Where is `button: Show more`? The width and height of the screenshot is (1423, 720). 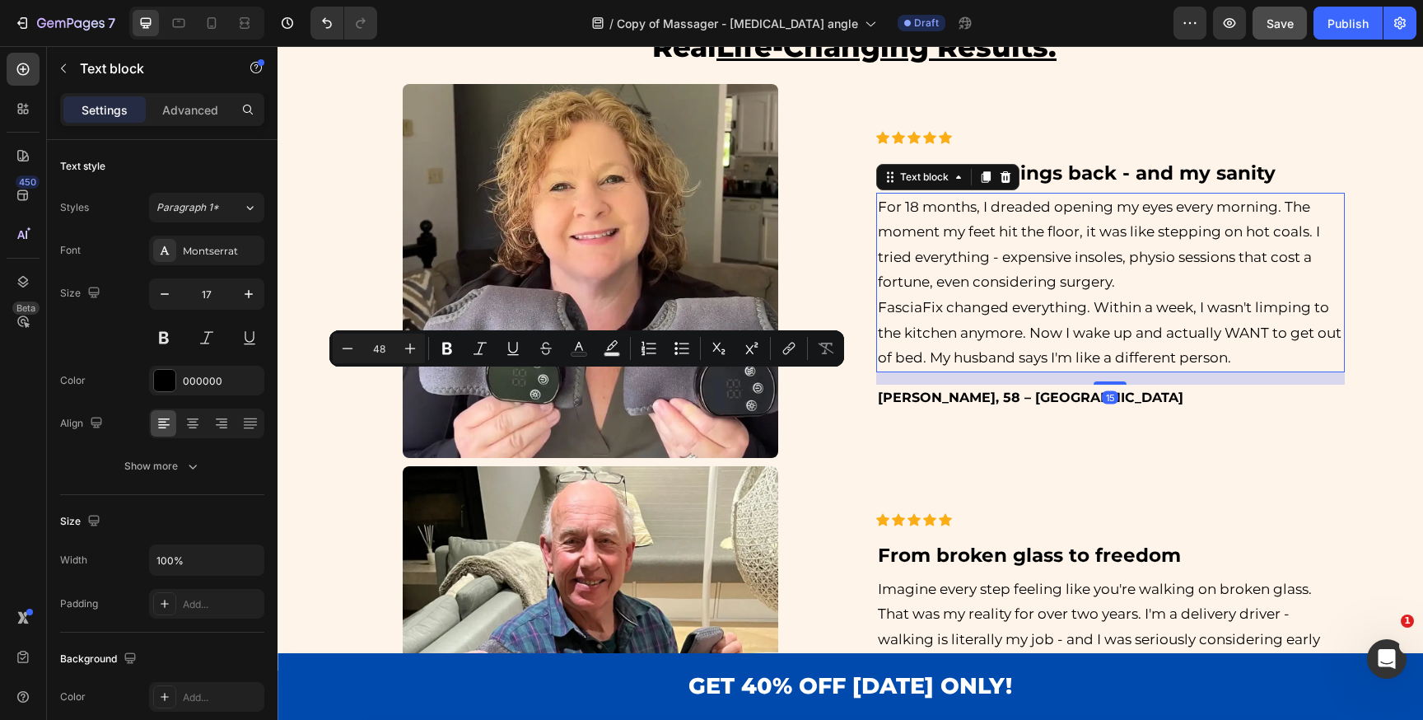
button: Show more is located at coordinates (162, 466).